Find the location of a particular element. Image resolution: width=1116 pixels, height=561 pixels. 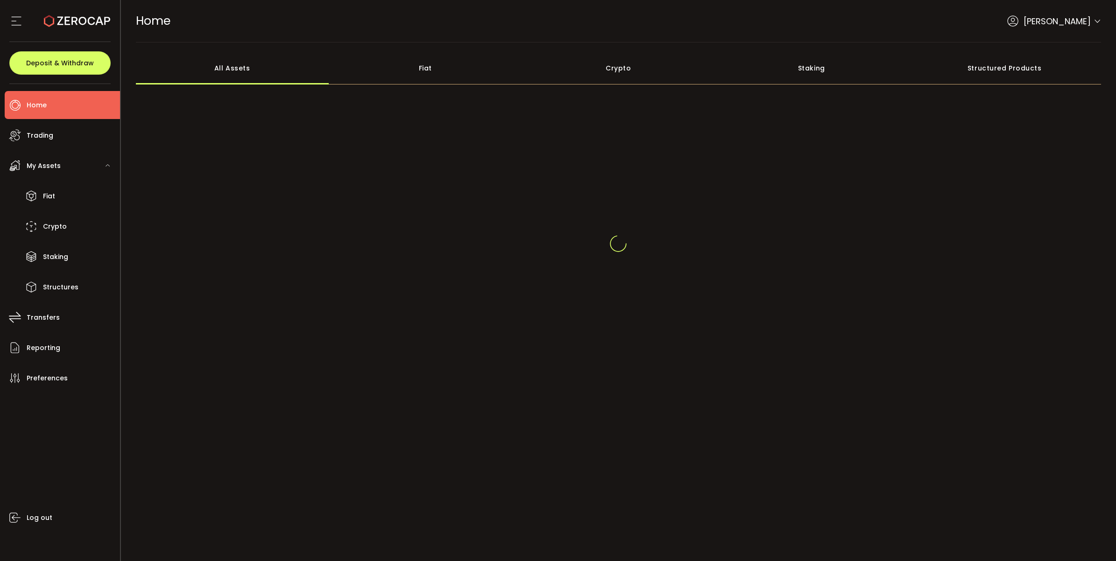

span: Staking is located at coordinates (56, 257).